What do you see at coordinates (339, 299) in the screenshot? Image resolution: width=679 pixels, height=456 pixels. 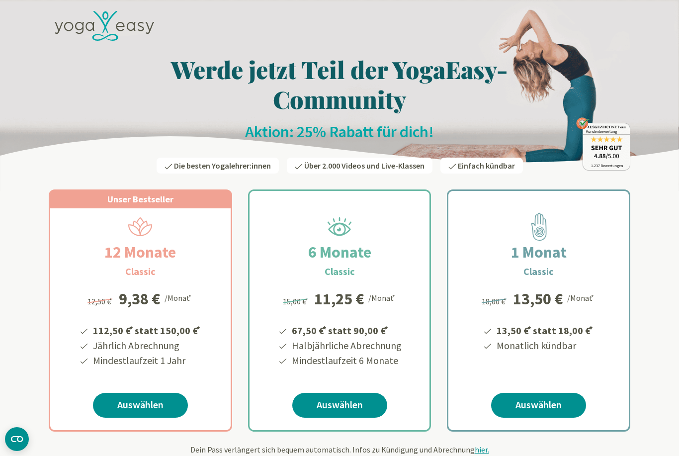 I see `div: 11,25 €` at bounding box center [339, 299].